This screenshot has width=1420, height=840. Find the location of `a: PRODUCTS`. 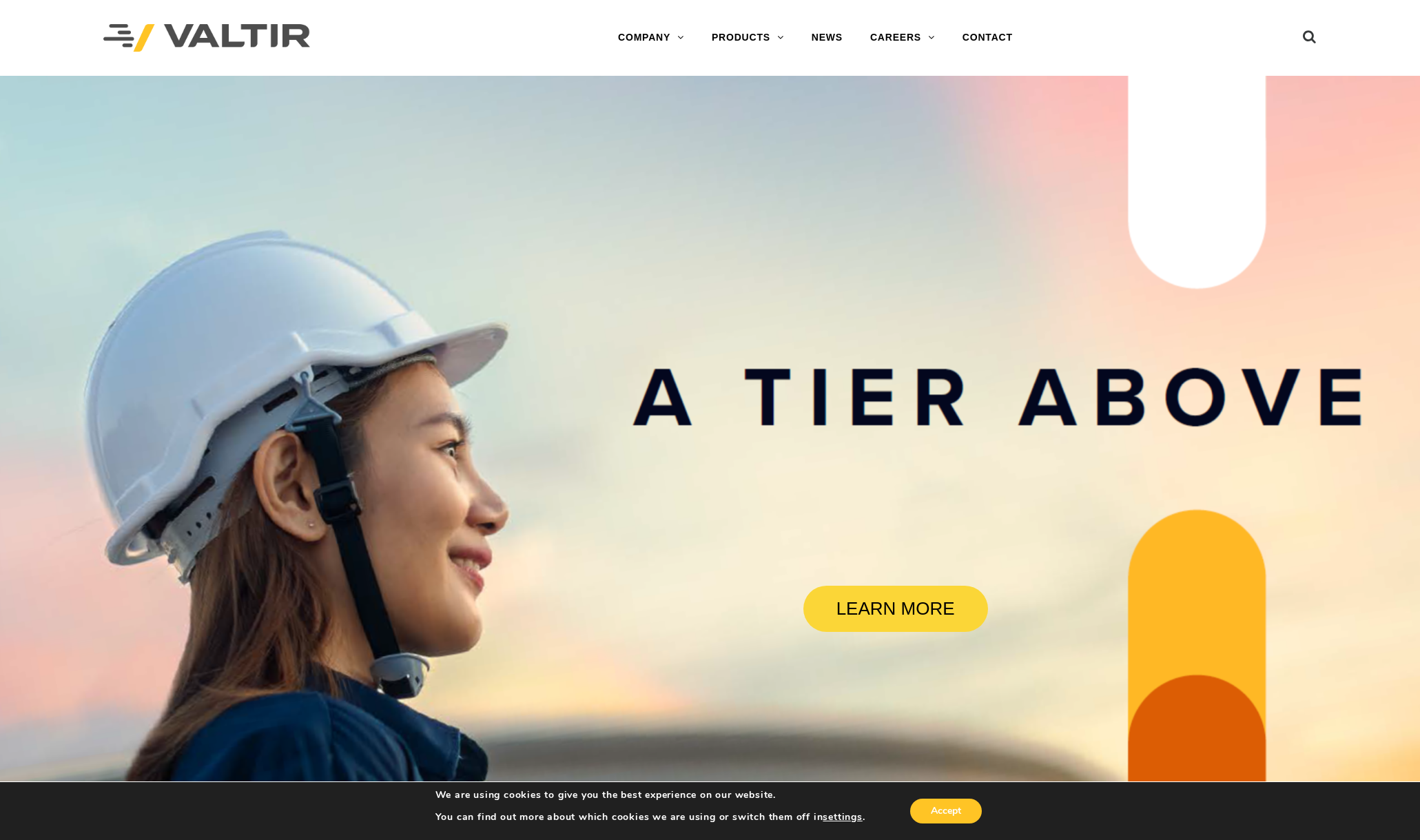

a: PRODUCTS is located at coordinates (748, 38).